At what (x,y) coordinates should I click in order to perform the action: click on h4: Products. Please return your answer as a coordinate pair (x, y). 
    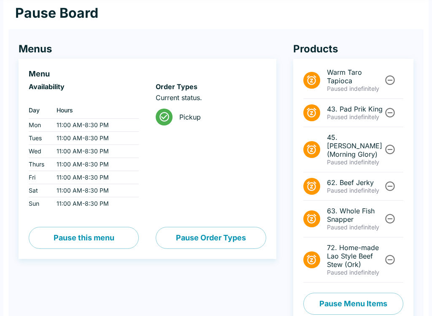
    Looking at the image, I should click on (353, 49).